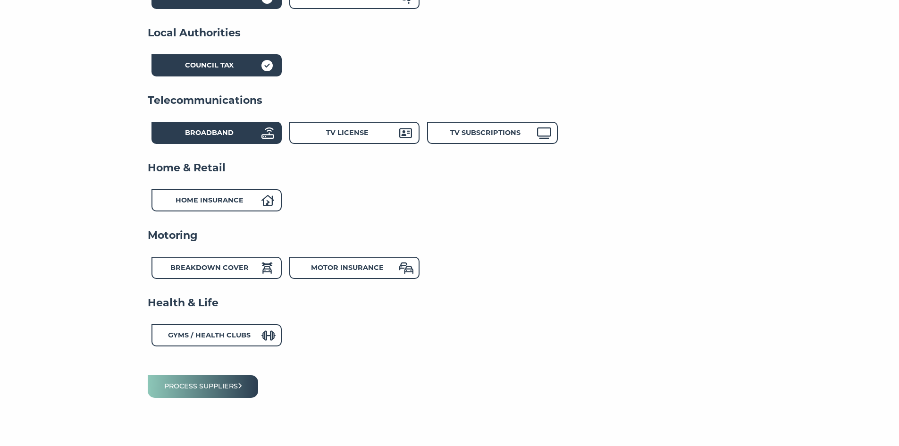  What do you see at coordinates (450, 303) in the screenshot?
I see `h4: Health & Life` at bounding box center [450, 303].